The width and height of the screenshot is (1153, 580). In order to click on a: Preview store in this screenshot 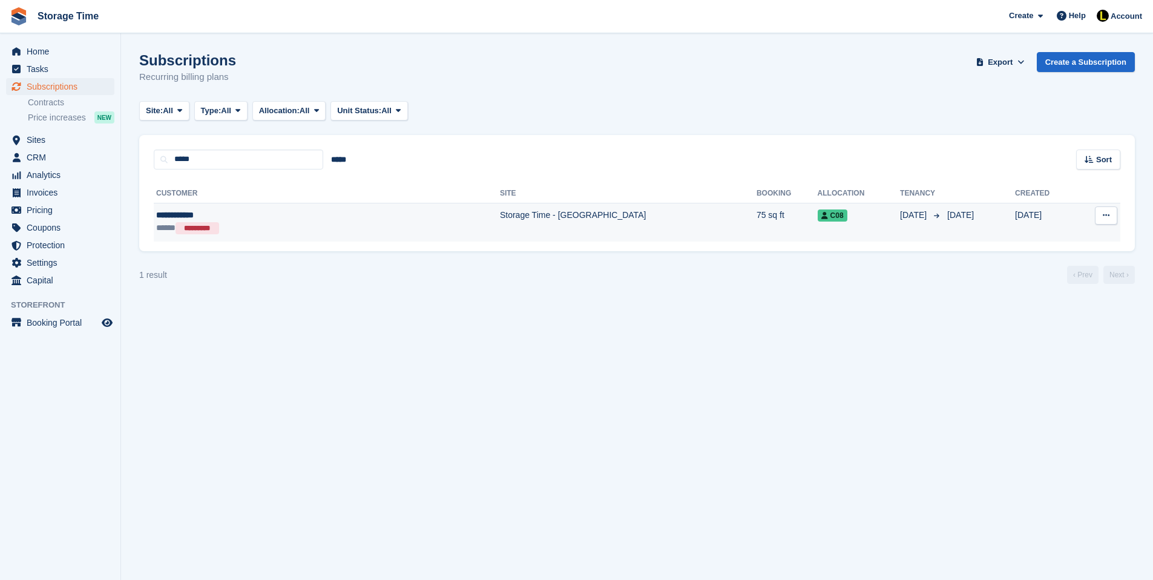, I will do `click(107, 323)`.